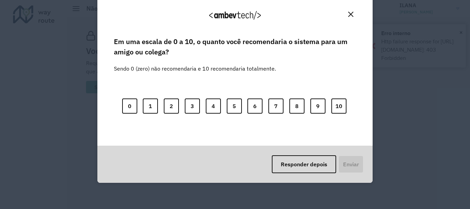 This screenshot has height=209, width=470. I want to click on button: 0, so click(130, 106).